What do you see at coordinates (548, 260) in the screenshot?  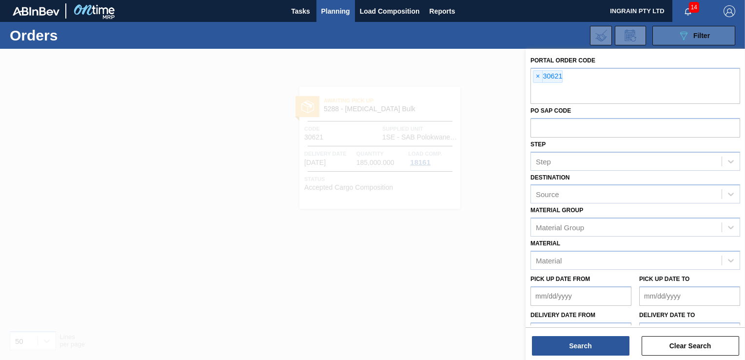 I see `div: Material` at bounding box center [548, 260].